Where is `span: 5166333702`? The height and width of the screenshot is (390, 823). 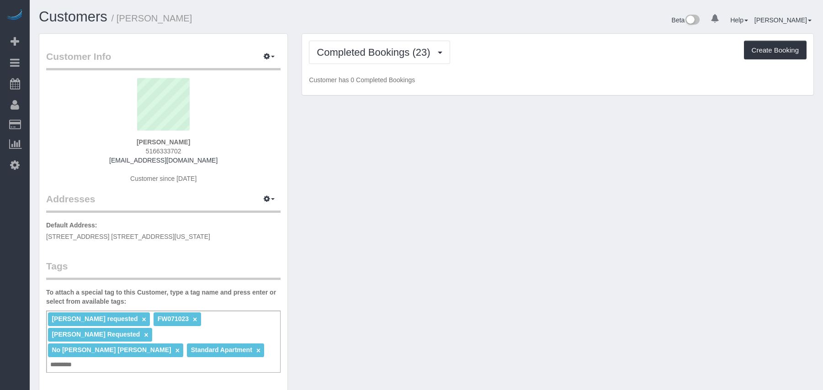
span: 5166333702 is located at coordinates (164, 151).